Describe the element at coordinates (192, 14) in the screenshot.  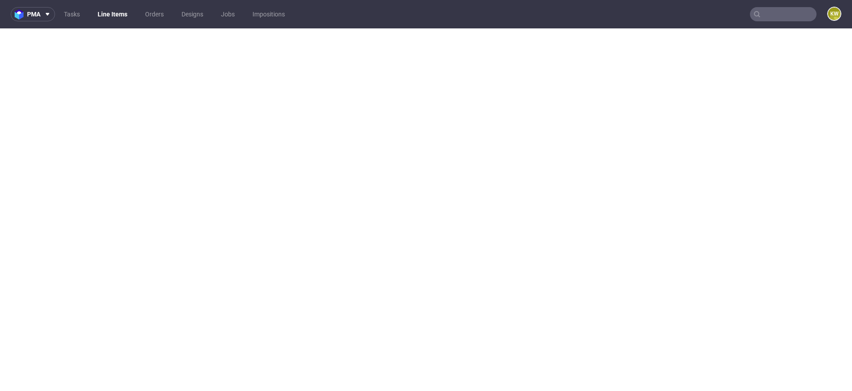
I see `a: Designs` at that location.